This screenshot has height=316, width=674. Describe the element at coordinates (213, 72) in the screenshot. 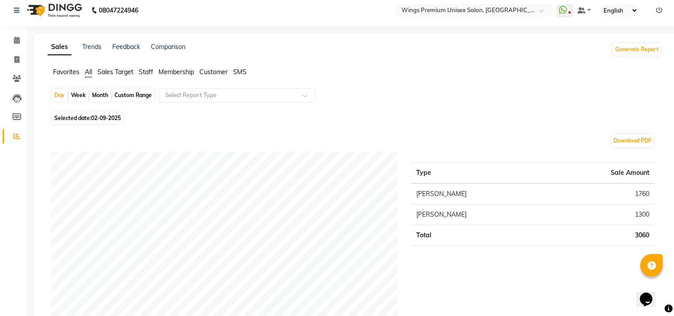

I see `span: Customer` at that location.